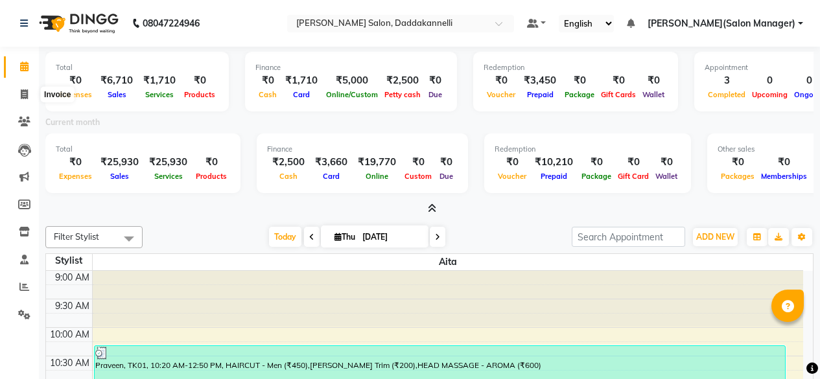 This screenshot has height=379, width=820. I want to click on span: Custom, so click(418, 176).